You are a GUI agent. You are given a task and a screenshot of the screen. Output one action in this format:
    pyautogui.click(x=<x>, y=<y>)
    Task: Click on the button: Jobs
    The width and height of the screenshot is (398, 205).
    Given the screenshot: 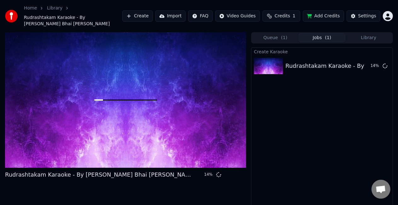 What is the action you would take?
    pyautogui.click(x=322, y=38)
    